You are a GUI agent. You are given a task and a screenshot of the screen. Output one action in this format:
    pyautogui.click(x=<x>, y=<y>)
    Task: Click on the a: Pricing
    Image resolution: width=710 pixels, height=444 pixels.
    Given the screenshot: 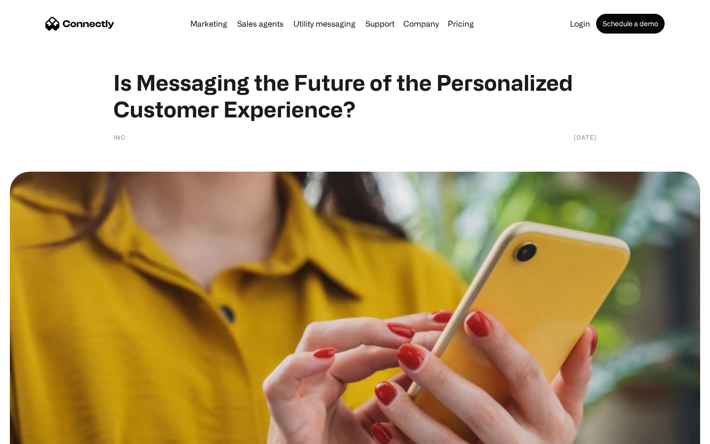 What is the action you would take?
    pyautogui.click(x=460, y=24)
    